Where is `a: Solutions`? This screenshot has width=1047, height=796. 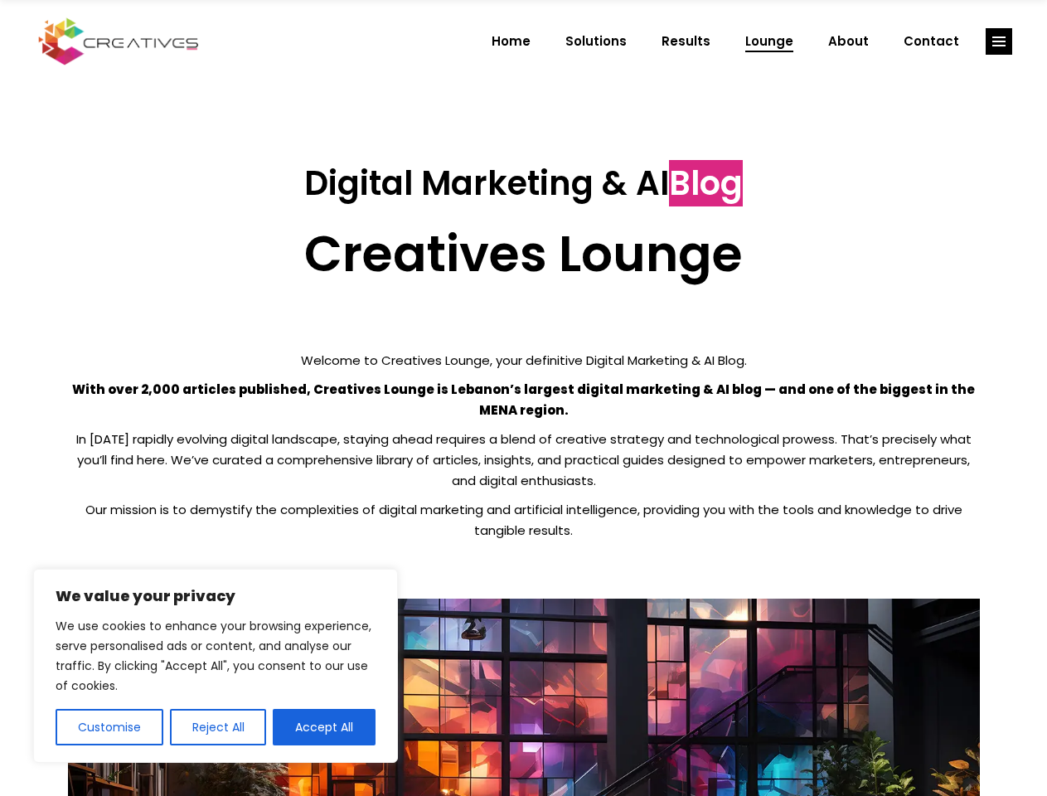
a: Solutions is located at coordinates (596, 41).